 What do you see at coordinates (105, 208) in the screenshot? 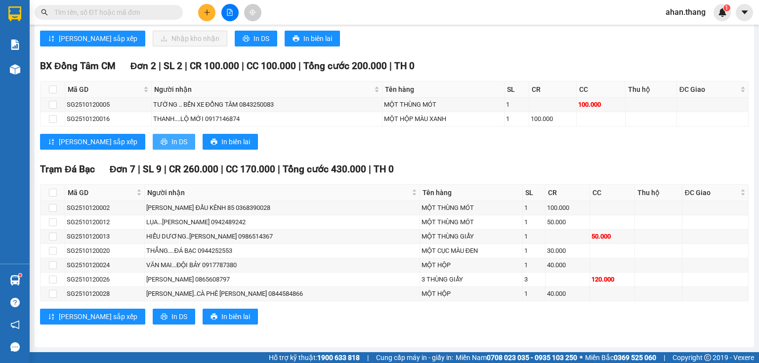
I see `div: SG2510120002` at bounding box center [105, 208].